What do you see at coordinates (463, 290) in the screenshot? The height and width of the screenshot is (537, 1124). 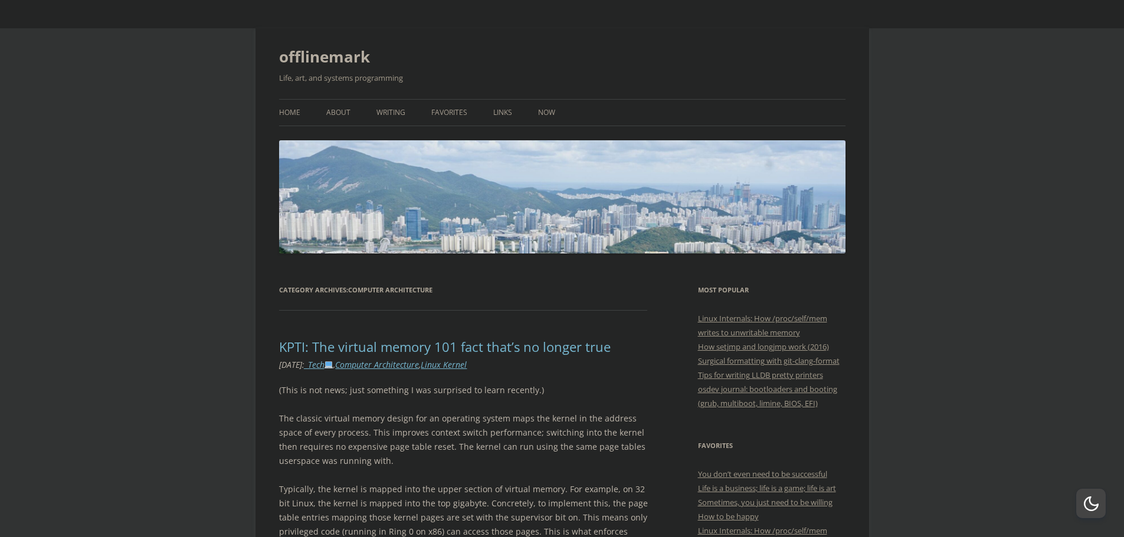 I see `h1: Category Archives:` at bounding box center [463, 290].